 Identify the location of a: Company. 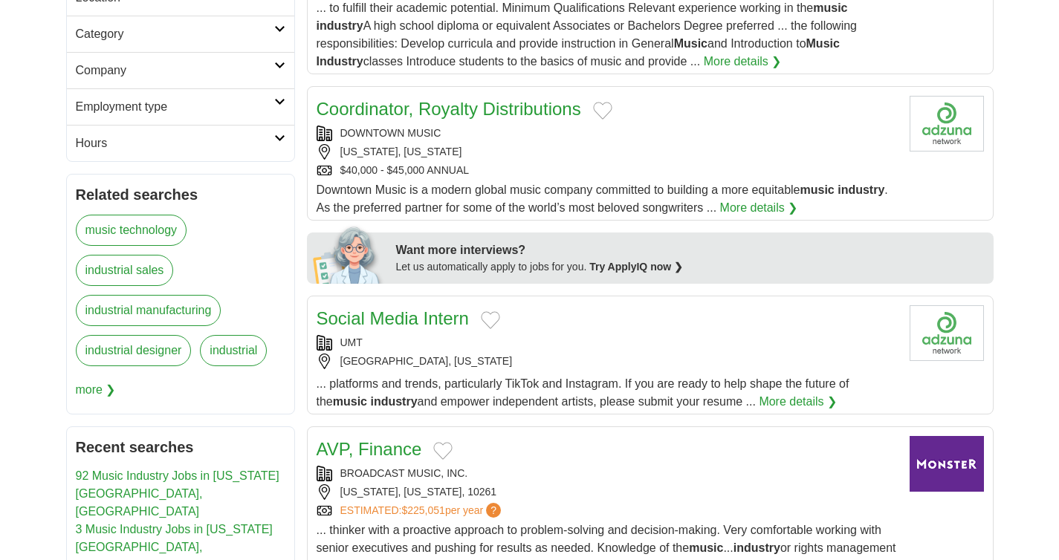
(181, 70).